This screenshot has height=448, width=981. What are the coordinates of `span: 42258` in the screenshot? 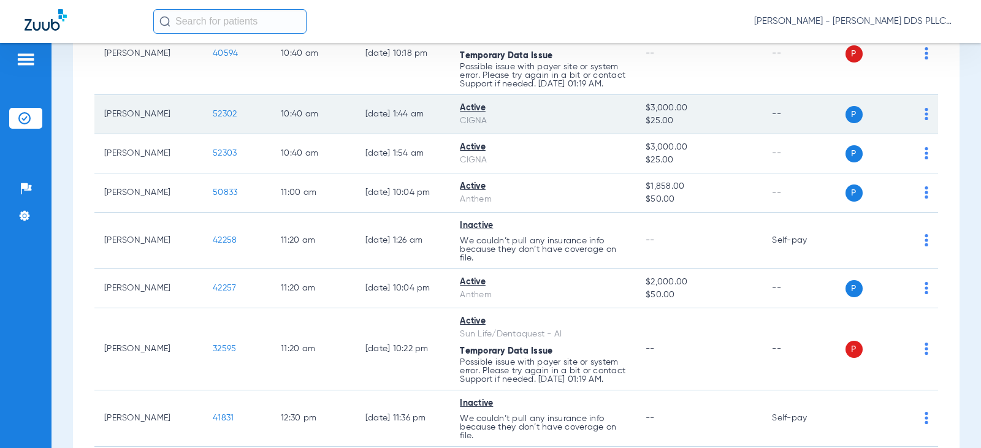 It's located at (224, 240).